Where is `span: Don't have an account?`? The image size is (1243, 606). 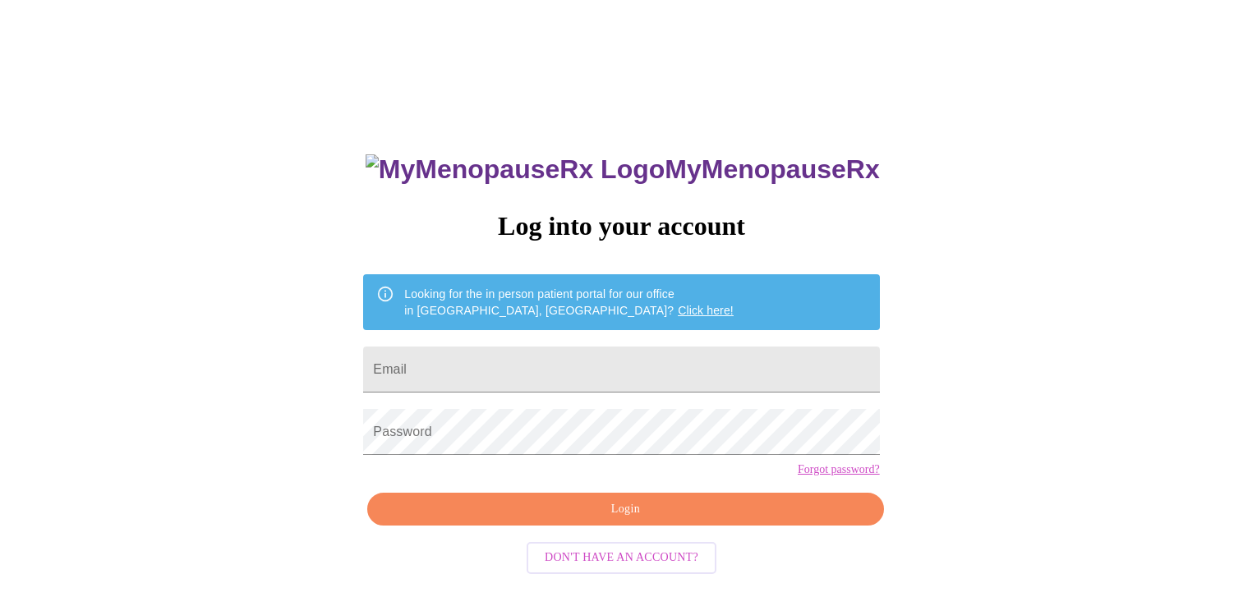
span: Don't have an account? is located at coordinates (621, 558).